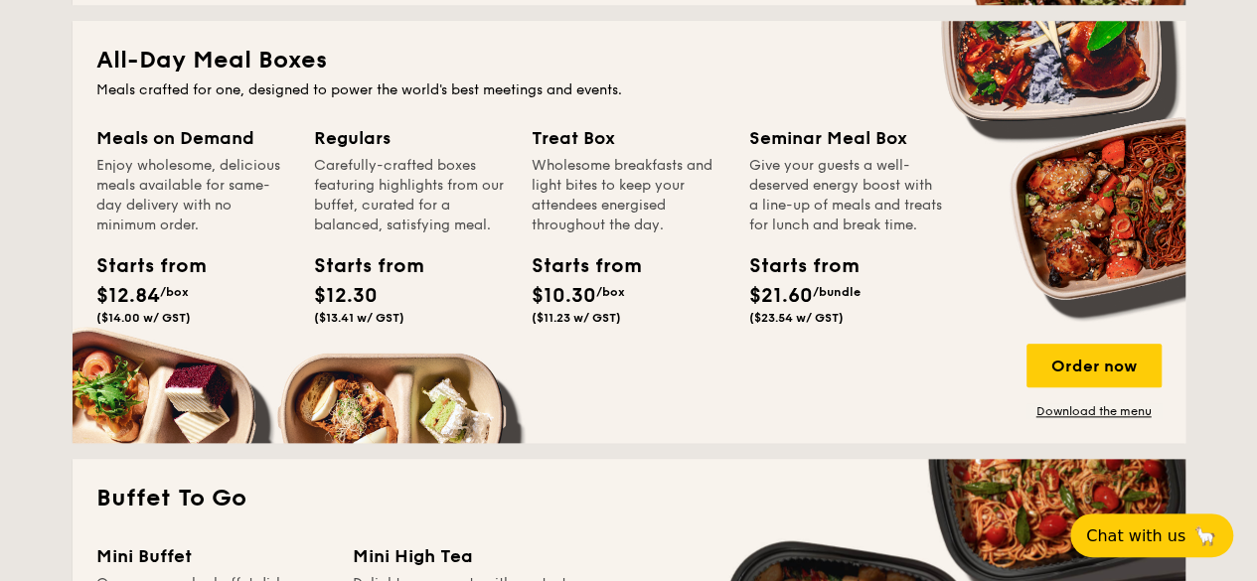 The height and width of the screenshot is (581, 1257). Describe the element at coordinates (629, 61) in the screenshot. I see `h2: All-Day Meal Boxes` at that location.